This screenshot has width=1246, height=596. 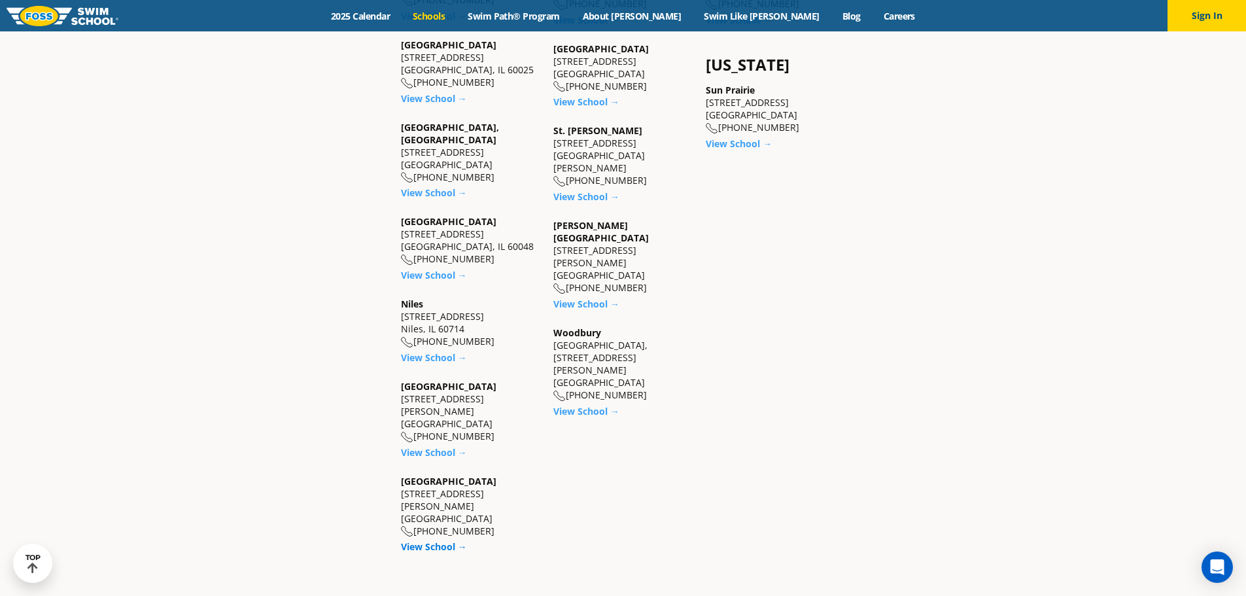 What do you see at coordinates (360, 16) in the screenshot?
I see `a: 2025 Calendar` at bounding box center [360, 16].